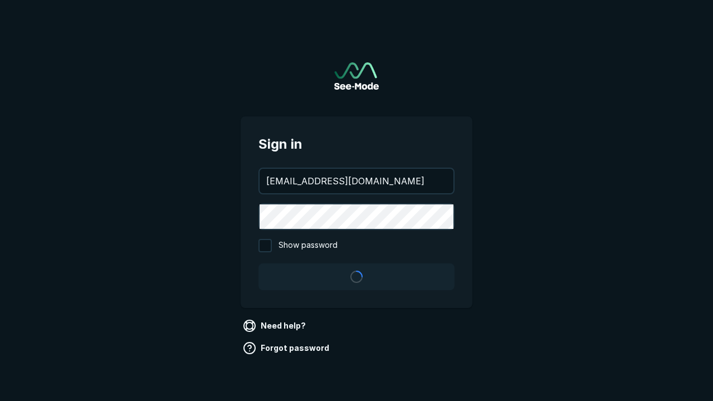 This screenshot has width=713, height=401. Describe the element at coordinates (275, 326) in the screenshot. I see `a: Need help?` at that location.